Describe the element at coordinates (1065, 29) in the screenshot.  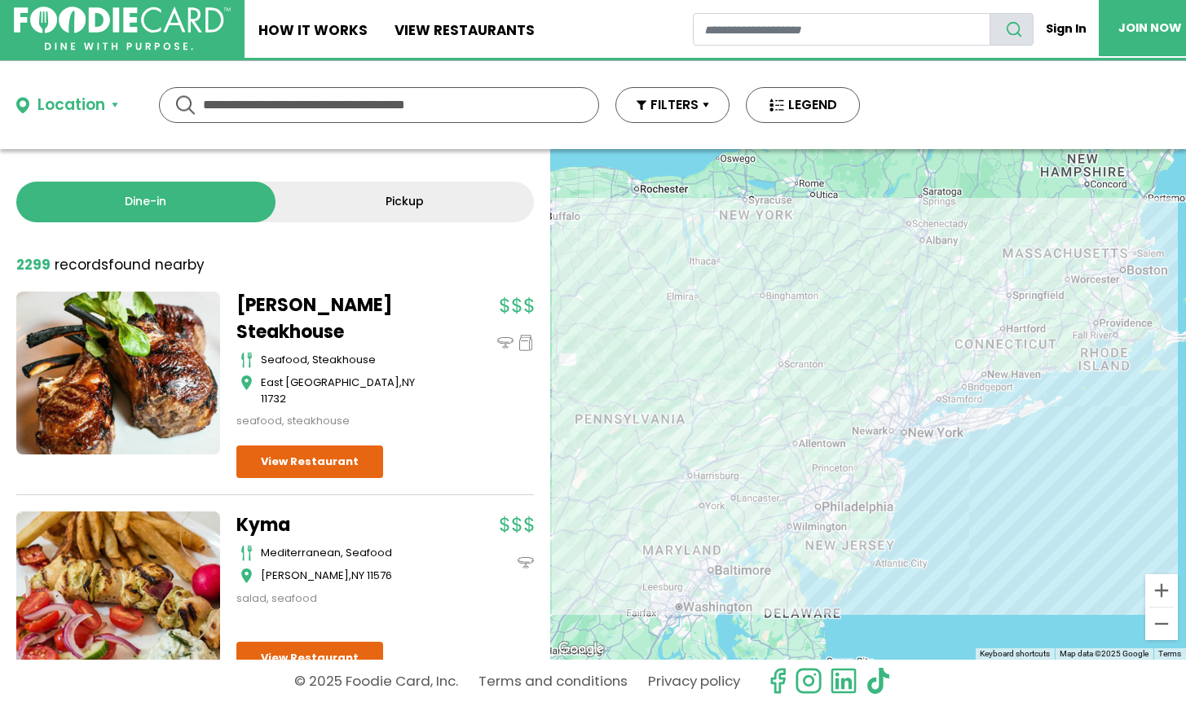
I see `a: Sign In` at that location.